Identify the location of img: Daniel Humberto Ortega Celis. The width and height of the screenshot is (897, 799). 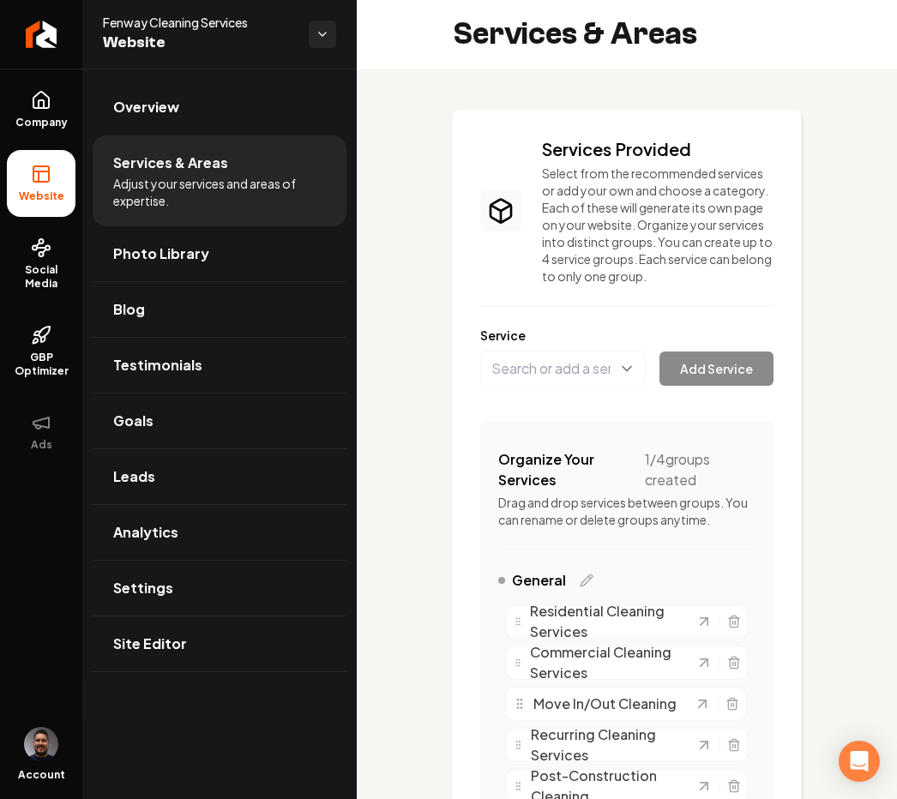
(41, 744).